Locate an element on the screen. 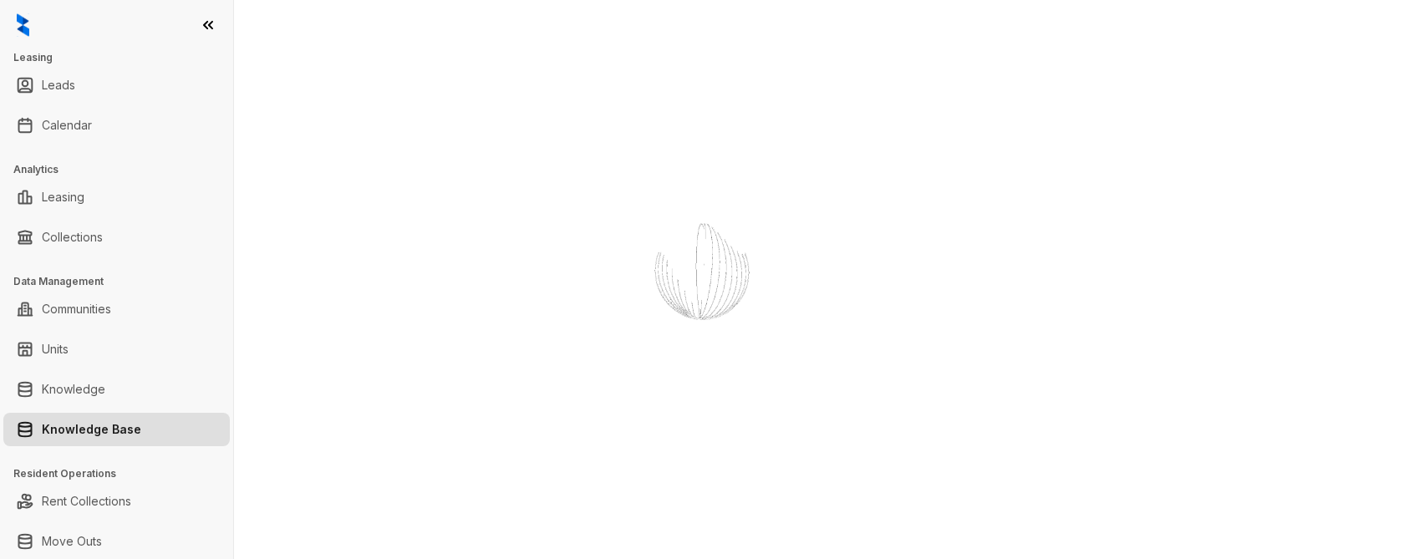  a: Knowledge is located at coordinates (74, 390).